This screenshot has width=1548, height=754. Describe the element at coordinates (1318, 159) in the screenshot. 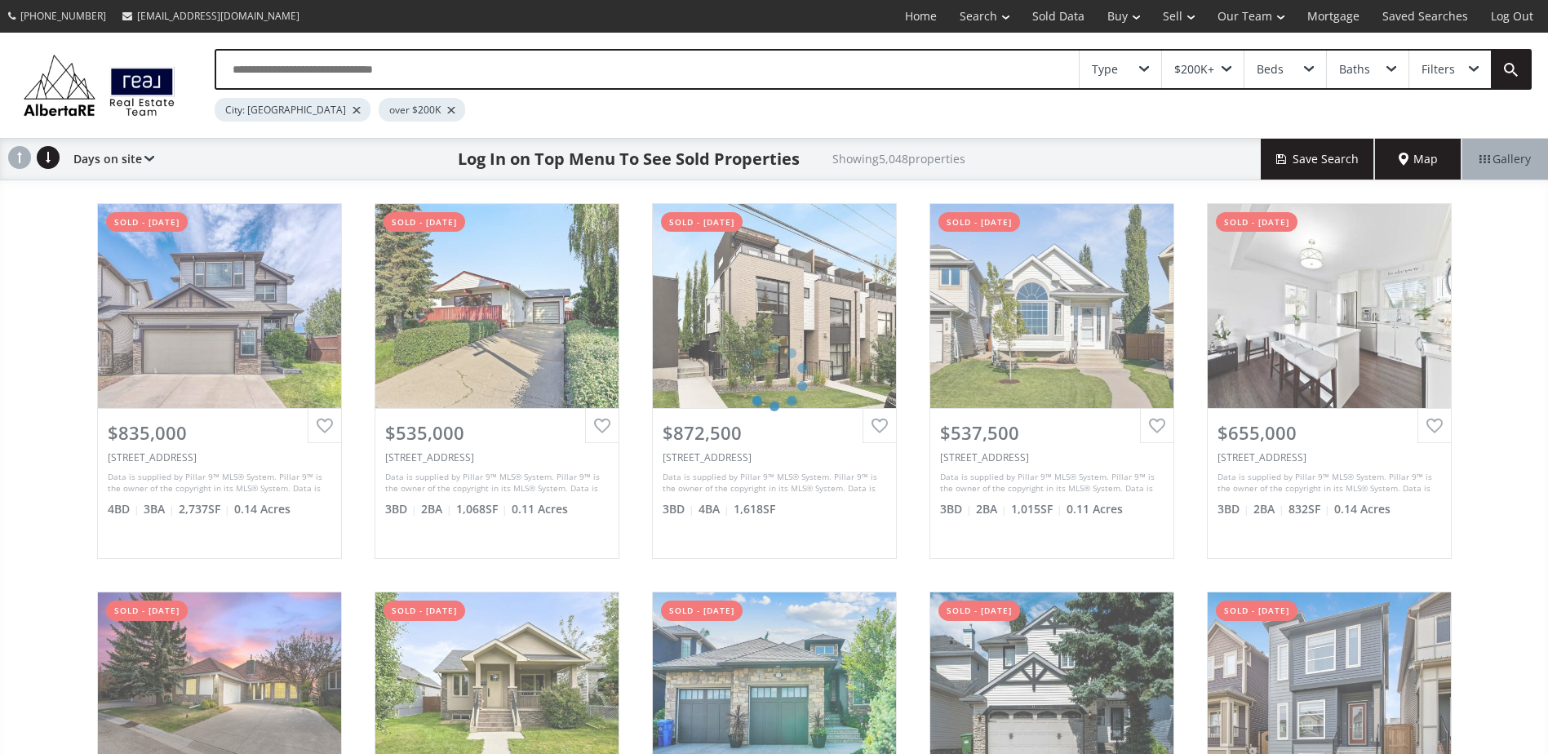

I see `button: Save Search` at that location.